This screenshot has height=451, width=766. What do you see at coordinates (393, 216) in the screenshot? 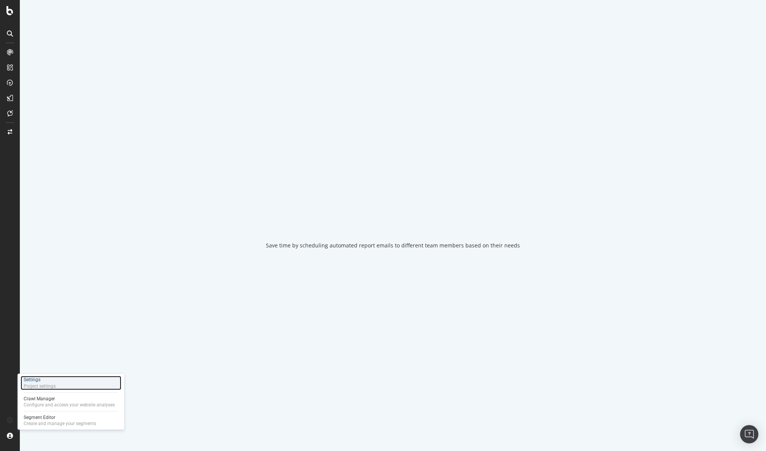
I see `div: animation` at bounding box center [393, 216].